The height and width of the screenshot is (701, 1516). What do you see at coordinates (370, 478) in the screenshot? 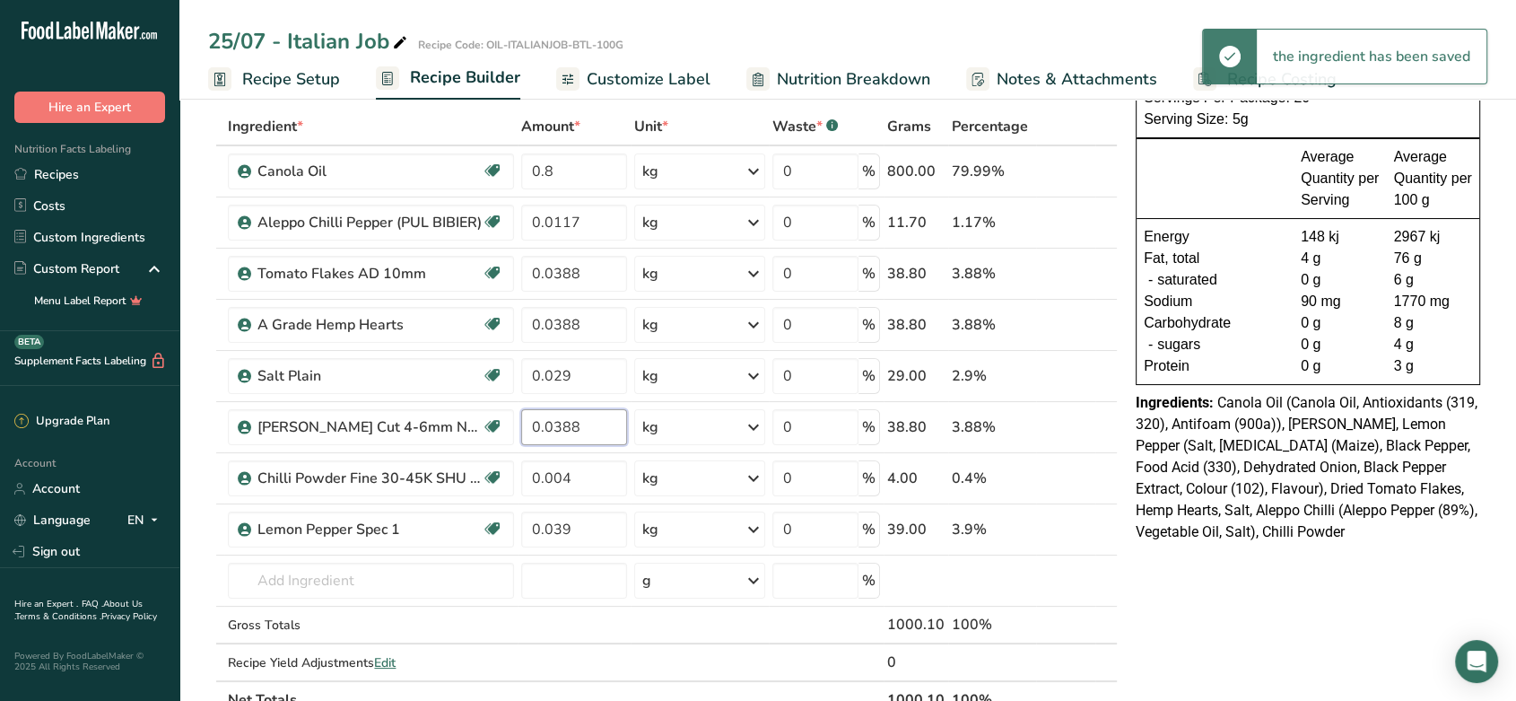
I see `div: Chilli Powder Fine 30-45K SHU (Medium)` at bounding box center [370, 478].